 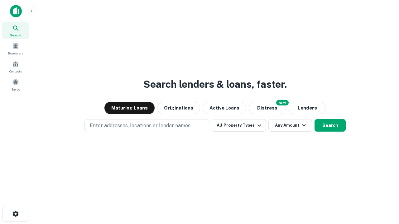 I want to click on span: Search, so click(x=16, y=35).